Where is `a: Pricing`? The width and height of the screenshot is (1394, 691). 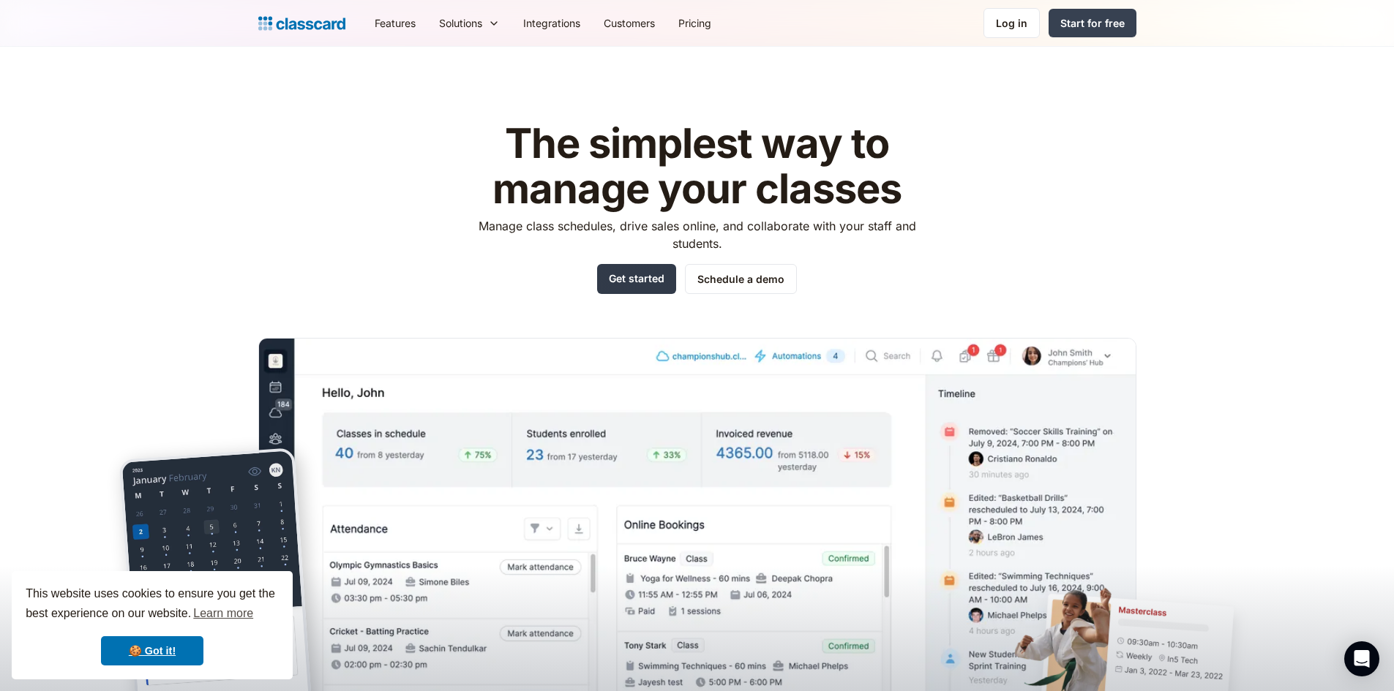 a: Pricing is located at coordinates (694, 23).